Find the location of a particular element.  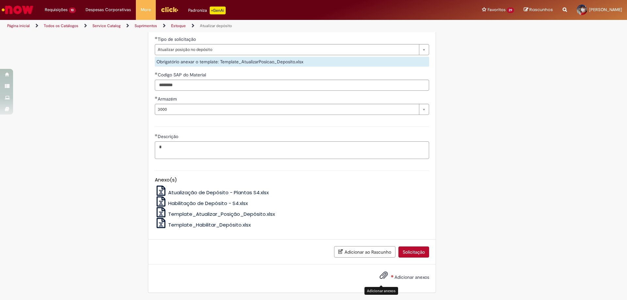

div: Obrigatório anexar o template: Template_AtualizarPosicao_Deposito.xlsx is located at coordinates (292, 62).